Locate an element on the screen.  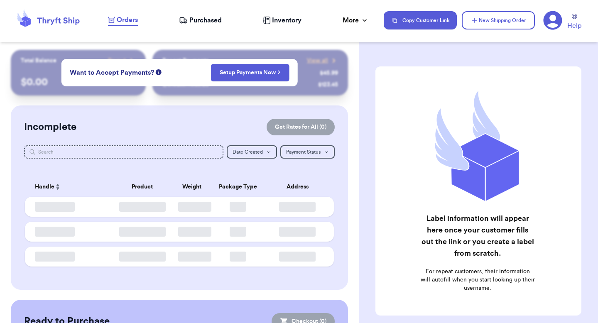
p: $ 0.00 is located at coordinates (78, 82).